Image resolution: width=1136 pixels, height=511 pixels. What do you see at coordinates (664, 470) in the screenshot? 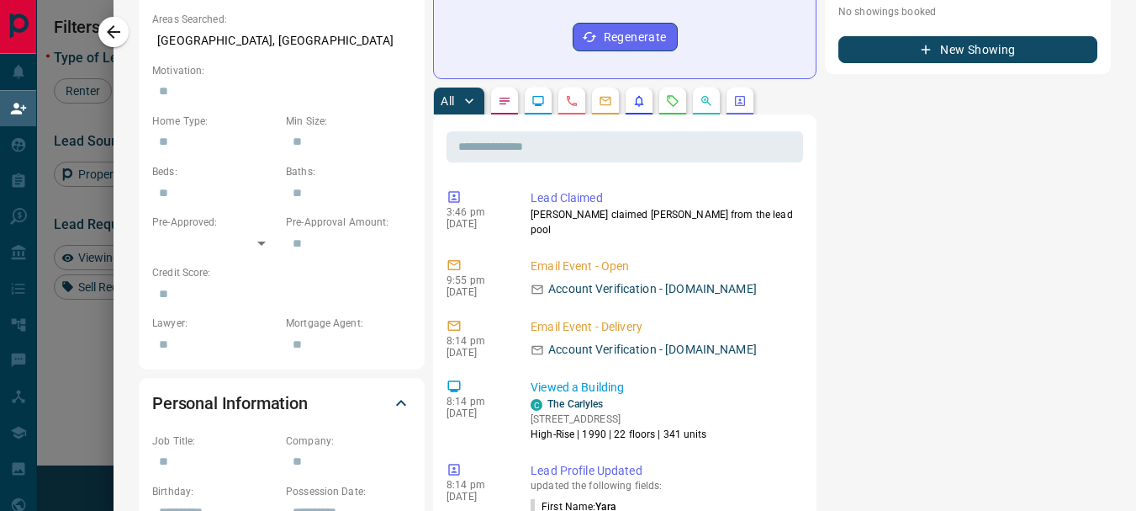
I see `p: Lead Profile Updated` at bounding box center [664, 470].